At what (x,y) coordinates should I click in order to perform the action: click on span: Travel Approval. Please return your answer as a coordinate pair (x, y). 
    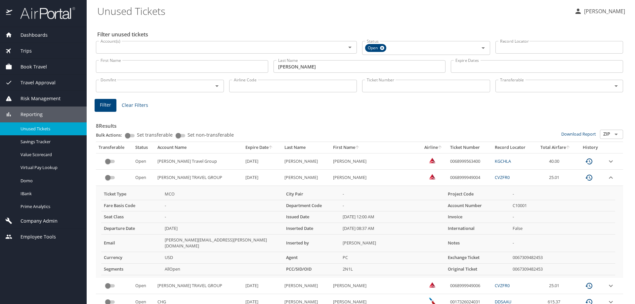
    Looking at the image, I should click on (34, 83).